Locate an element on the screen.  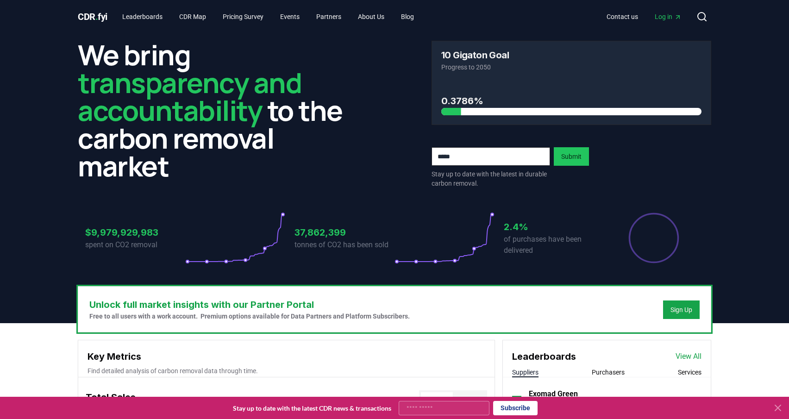
p: Find detailed analysis of carbon removal data through time. is located at coordinates (286, 371).